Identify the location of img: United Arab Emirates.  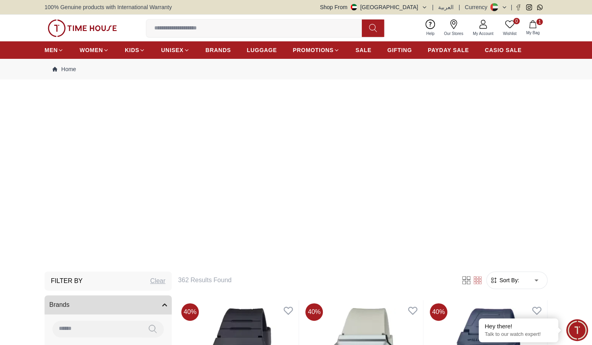
(354, 7).